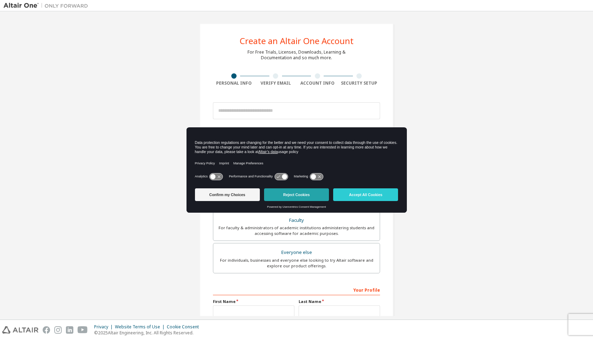 This screenshot has height=340, width=593. Describe the element at coordinates (58, 330) in the screenshot. I see `img: instagram.svg` at that location.